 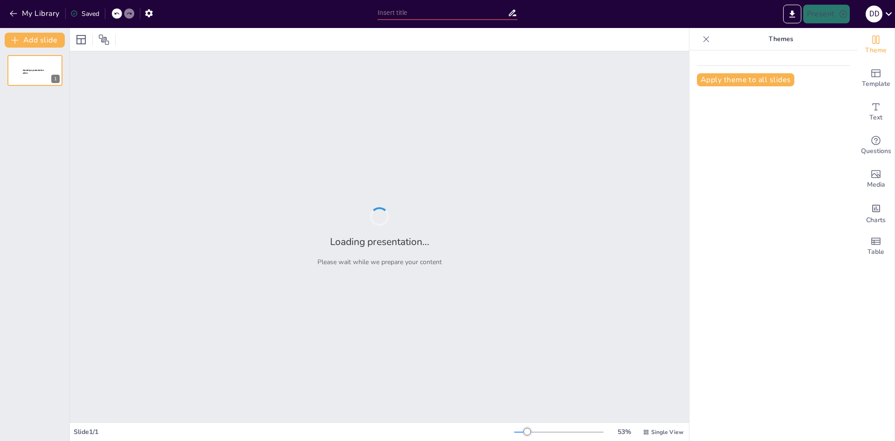 I want to click on div: Add charts and graphs, so click(x=876, y=213).